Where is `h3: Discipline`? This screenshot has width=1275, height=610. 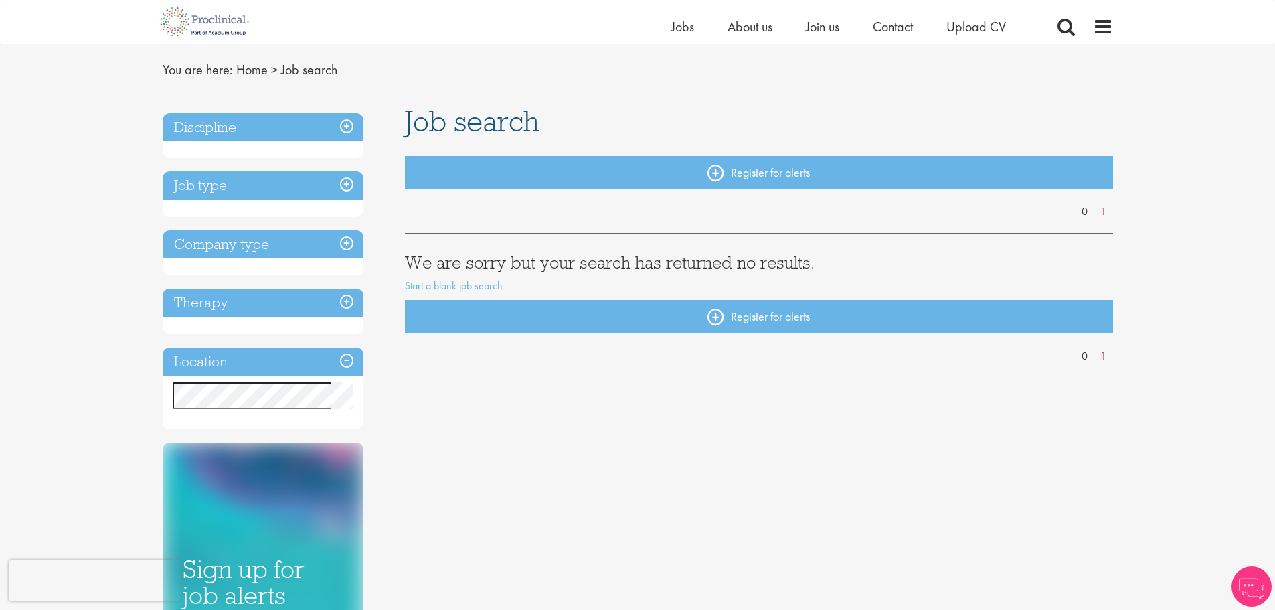 h3: Discipline is located at coordinates (263, 127).